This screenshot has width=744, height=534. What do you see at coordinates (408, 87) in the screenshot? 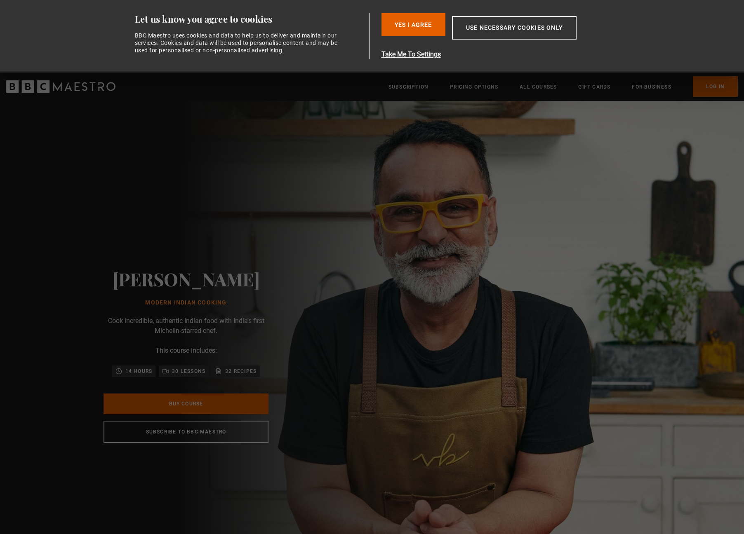
I see `a: Subscription` at bounding box center [408, 87].